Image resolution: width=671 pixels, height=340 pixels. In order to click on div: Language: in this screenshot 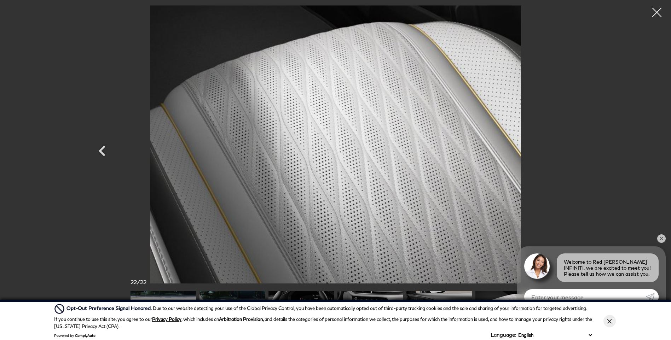, I will do `click(503, 335)`.